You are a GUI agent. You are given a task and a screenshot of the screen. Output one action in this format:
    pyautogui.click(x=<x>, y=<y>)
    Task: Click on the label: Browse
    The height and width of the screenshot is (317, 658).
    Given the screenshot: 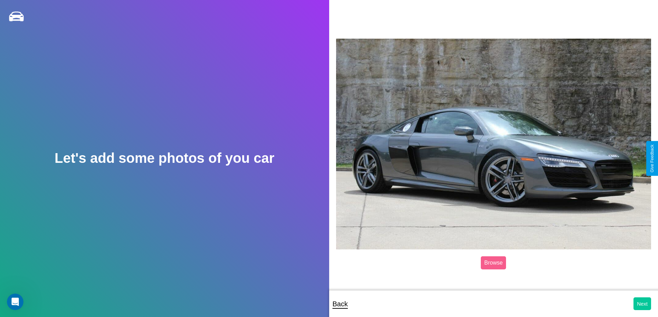 What is the action you would take?
    pyautogui.click(x=493, y=263)
    